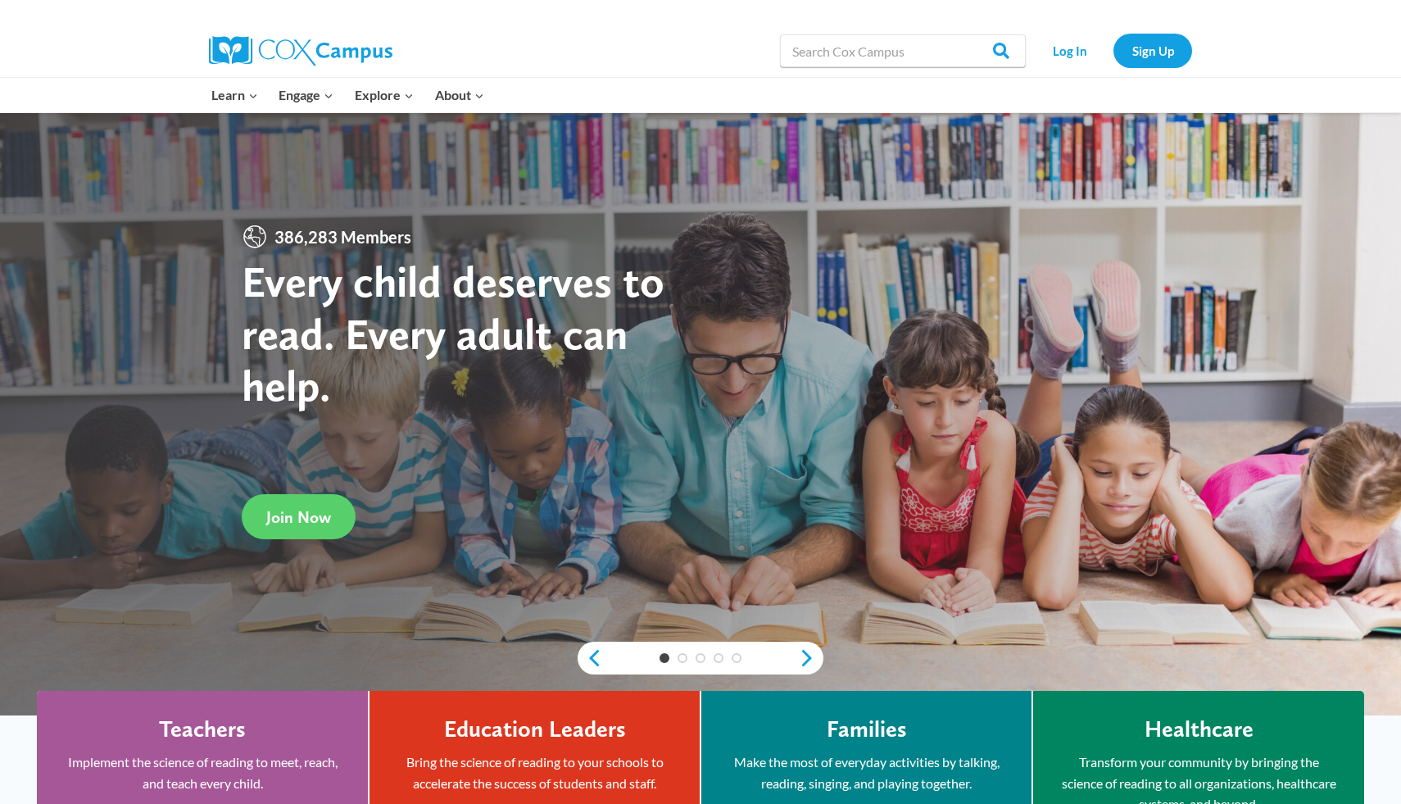 This screenshot has height=804, width=1401. What do you see at coordinates (867, 729) in the screenshot?
I see `h4: Families` at bounding box center [867, 729].